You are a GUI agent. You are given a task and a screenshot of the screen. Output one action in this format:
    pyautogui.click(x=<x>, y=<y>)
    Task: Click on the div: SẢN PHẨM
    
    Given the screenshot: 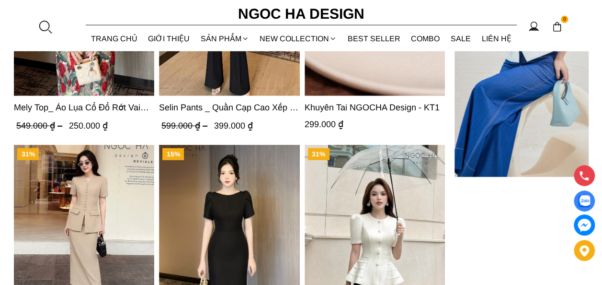 What is the action you would take?
    pyautogui.click(x=225, y=38)
    